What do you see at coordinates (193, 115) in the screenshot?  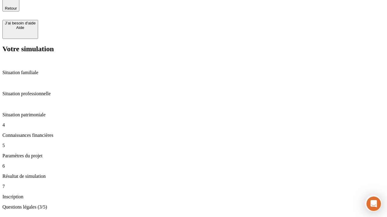 I see `p: Situation patrimoniale` at bounding box center [193, 115].